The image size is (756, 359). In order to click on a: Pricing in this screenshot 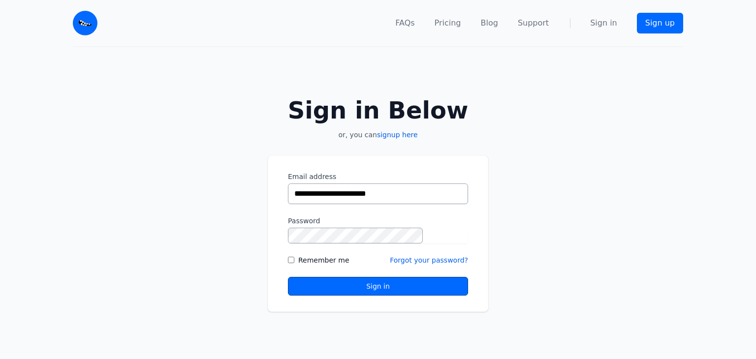, I will do `click(448, 23)`.